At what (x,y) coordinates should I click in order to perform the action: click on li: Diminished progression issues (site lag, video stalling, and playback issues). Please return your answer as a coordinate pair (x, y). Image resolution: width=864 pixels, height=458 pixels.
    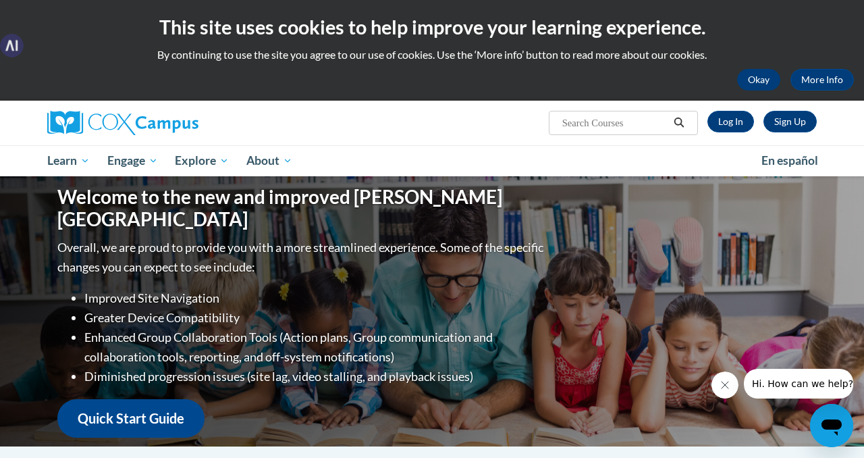
    Looking at the image, I should click on (315, 376).